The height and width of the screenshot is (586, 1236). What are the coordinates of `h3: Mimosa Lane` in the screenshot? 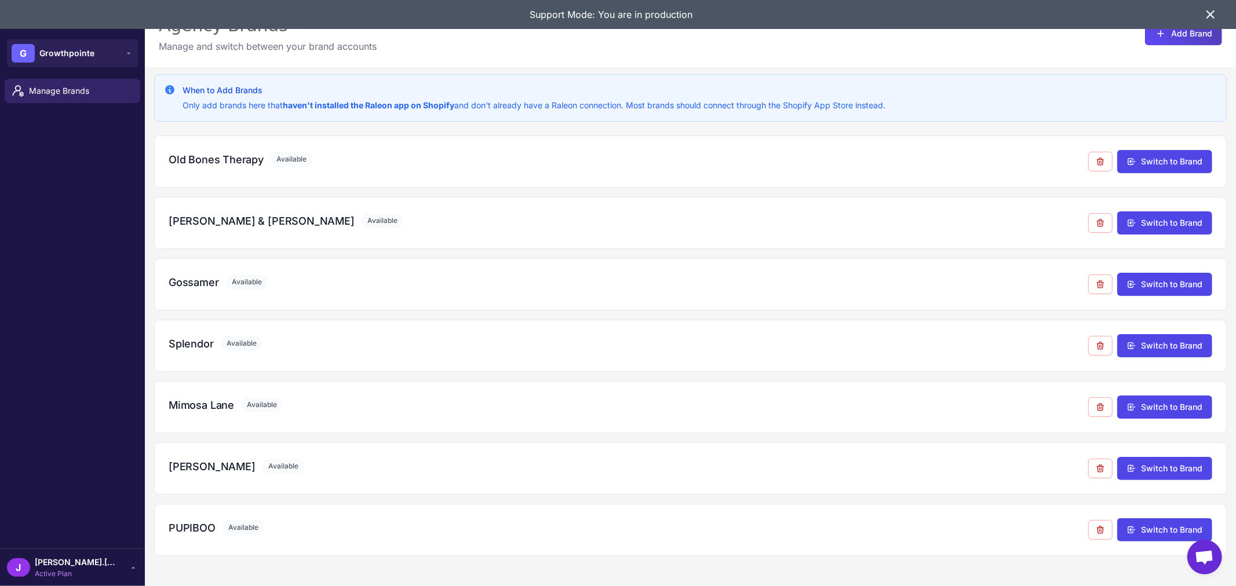 It's located at (201, 405).